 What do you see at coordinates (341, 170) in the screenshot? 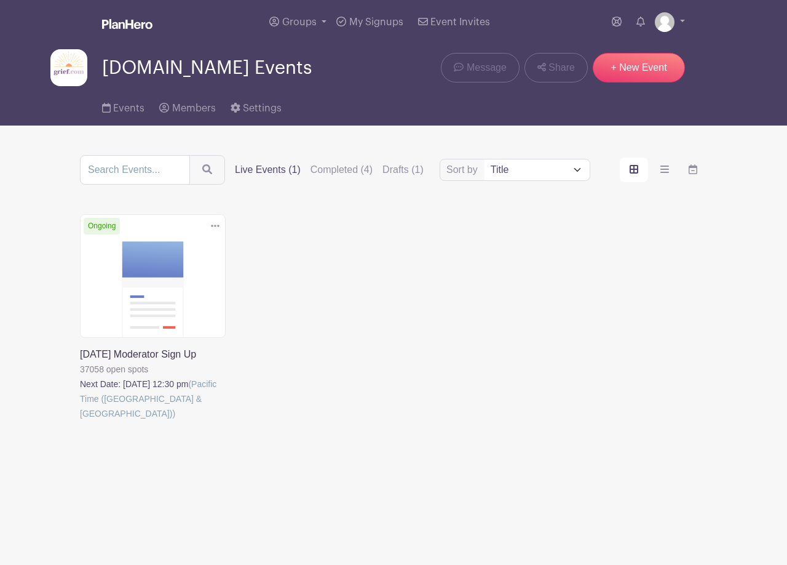
I see `label: Completed (4)` at bounding box center [341, 170].